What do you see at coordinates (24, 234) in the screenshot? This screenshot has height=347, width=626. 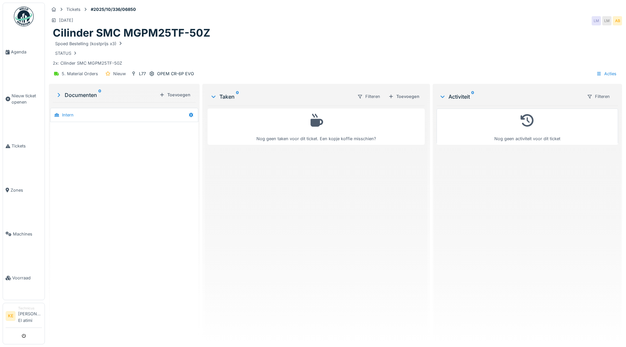 I see `a: Machines` at bounding box center [24, 234].